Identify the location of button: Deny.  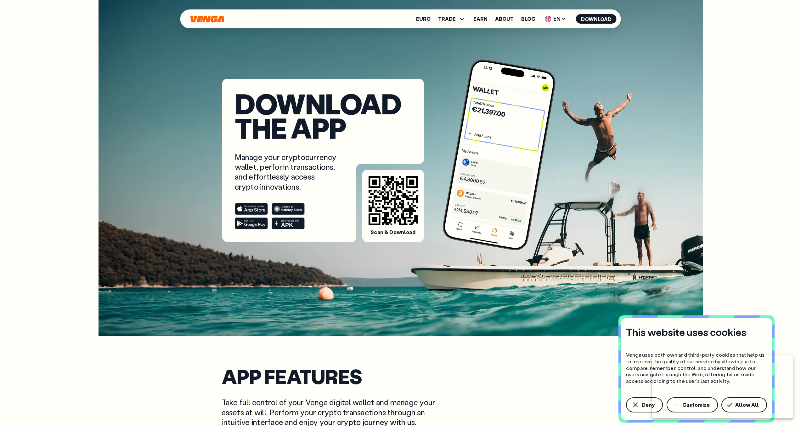
(644, 404).